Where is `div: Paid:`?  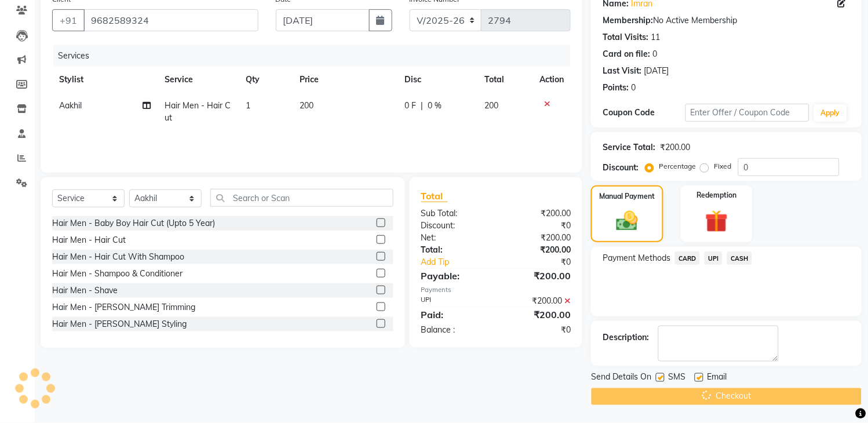 div: Paid: is located at coordinates (455, 315).